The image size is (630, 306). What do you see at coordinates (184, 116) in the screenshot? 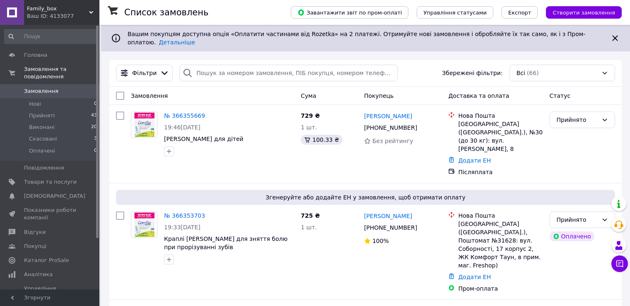
I see `a: № 366355669` at bounding box center [184, 116].